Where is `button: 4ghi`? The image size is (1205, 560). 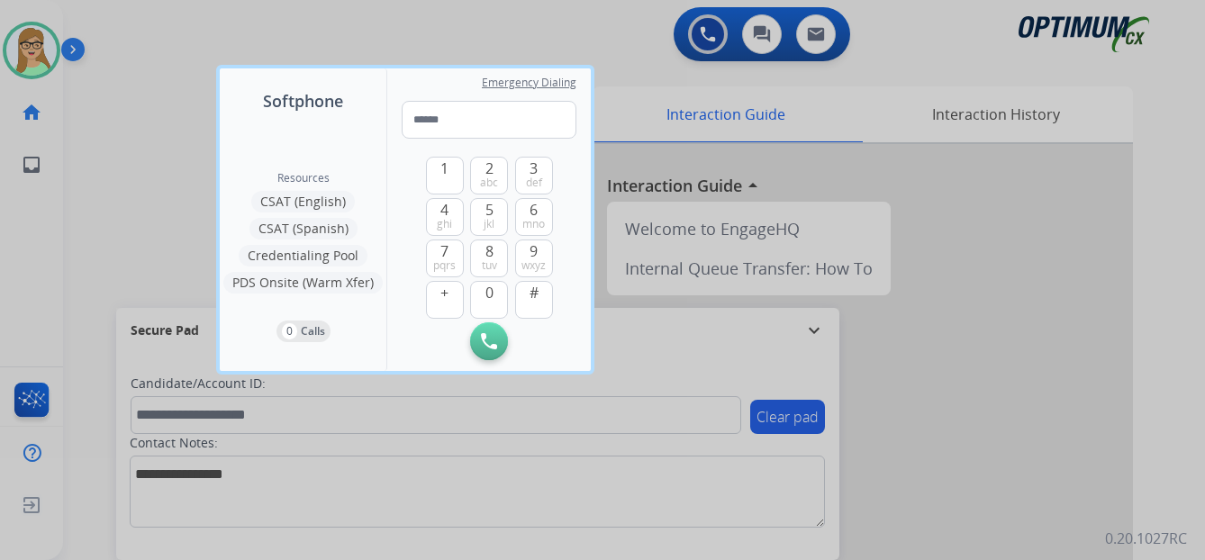 button: 4ghi is located at coordinates (445, 217).